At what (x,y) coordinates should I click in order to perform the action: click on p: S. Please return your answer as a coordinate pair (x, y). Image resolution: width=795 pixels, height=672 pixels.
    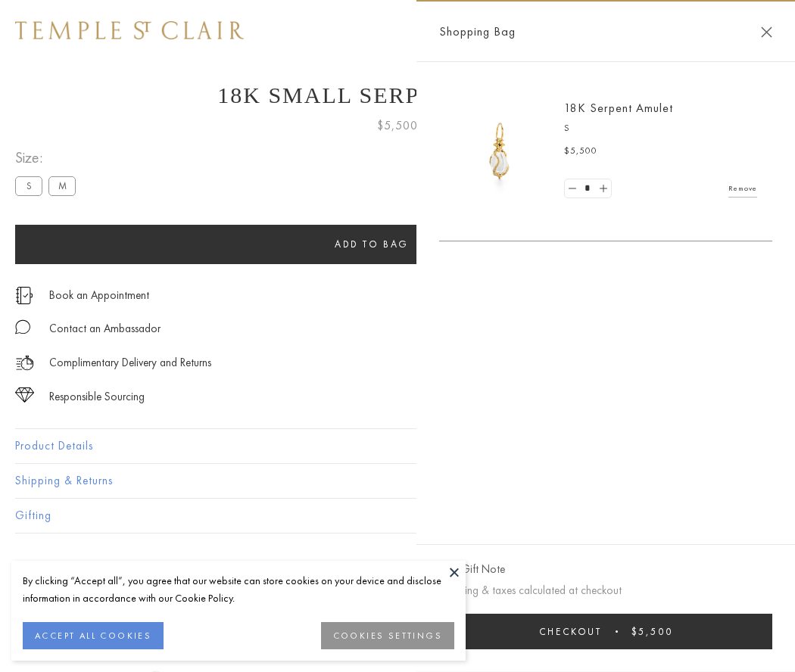
    Looking at the image, I should click on (660, 129).